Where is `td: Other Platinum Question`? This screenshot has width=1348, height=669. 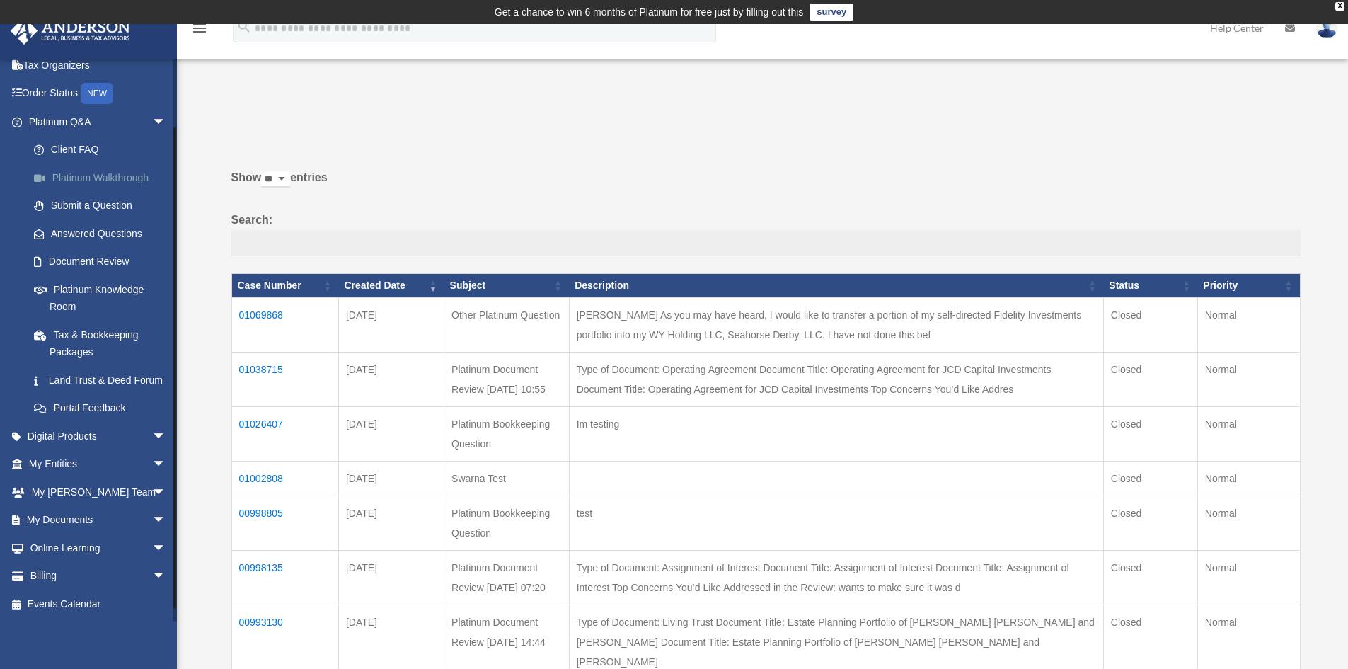
td: Other Platinum Question is located at coordinates (507, 324).